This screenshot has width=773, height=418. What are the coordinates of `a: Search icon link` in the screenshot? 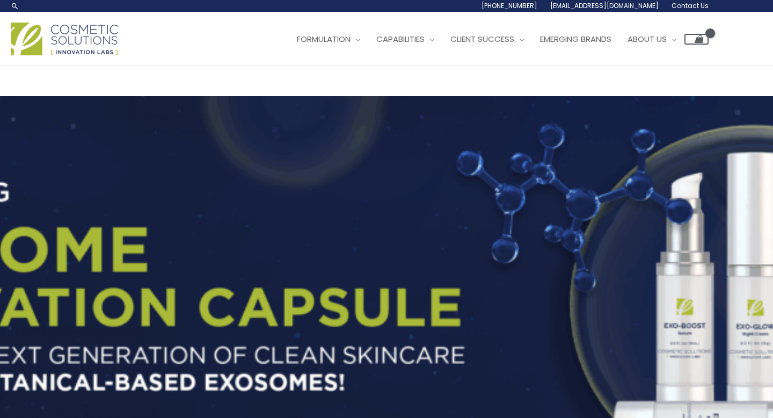 It's located at (15, 6).